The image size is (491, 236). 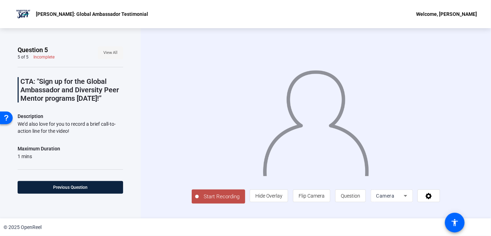 What do you see at coordinates (39, 156) in the screenshot?
I see `div: 1 mins` at bounding box center [39, 156].